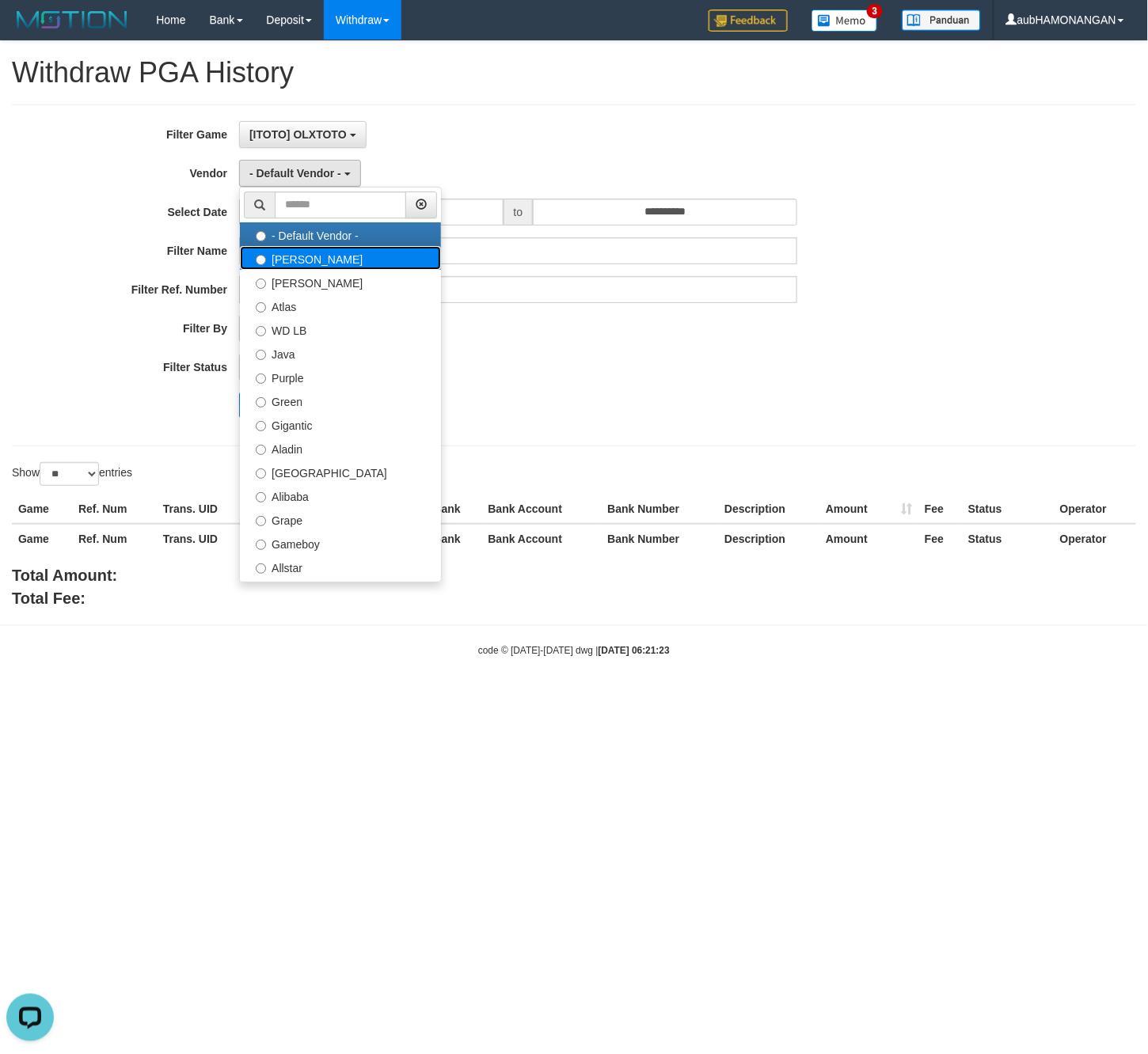  I want to click on input: Purple, so click(261, 379).